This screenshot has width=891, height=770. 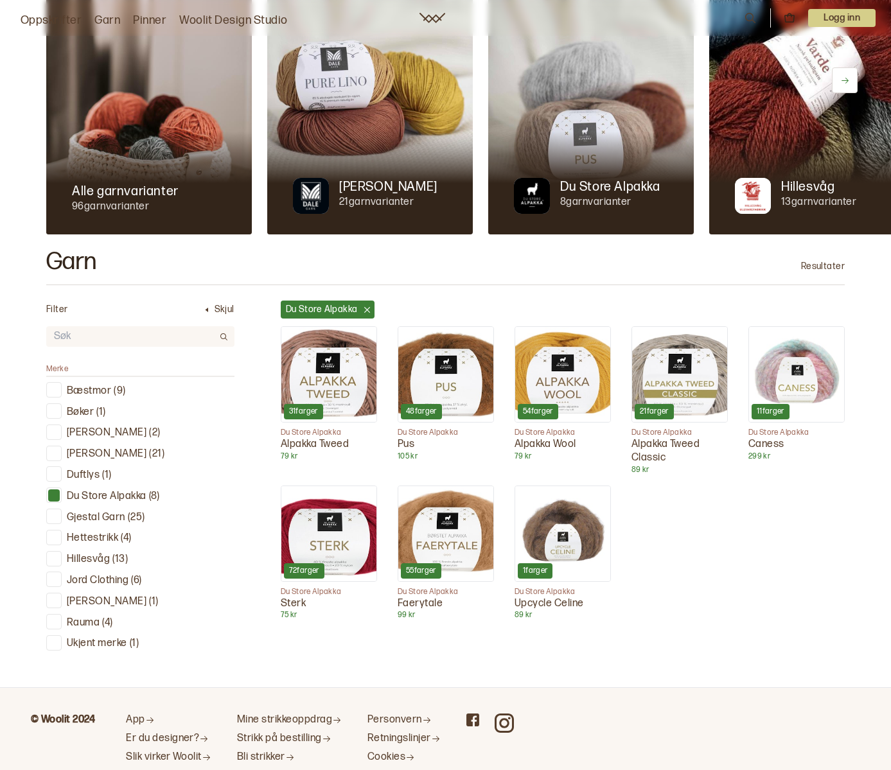 I want to click on a: Upcycle Celine1fargerDu Store AlpakkaUpcycle Celine89 kr, so click(x=563, y=553).